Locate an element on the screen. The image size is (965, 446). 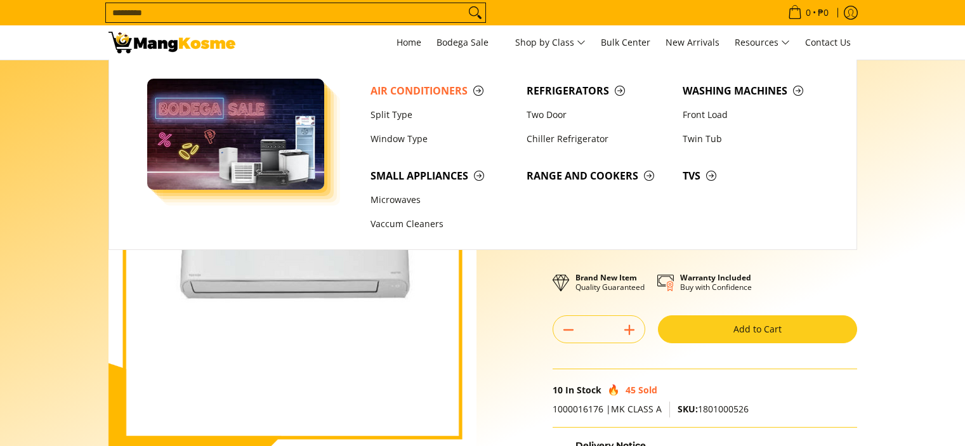
a: Microwaves is located at coordinates (442, 200).